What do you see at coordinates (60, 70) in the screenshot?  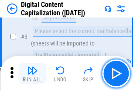 I see `img: Undo` at bounding box center [60, 70].